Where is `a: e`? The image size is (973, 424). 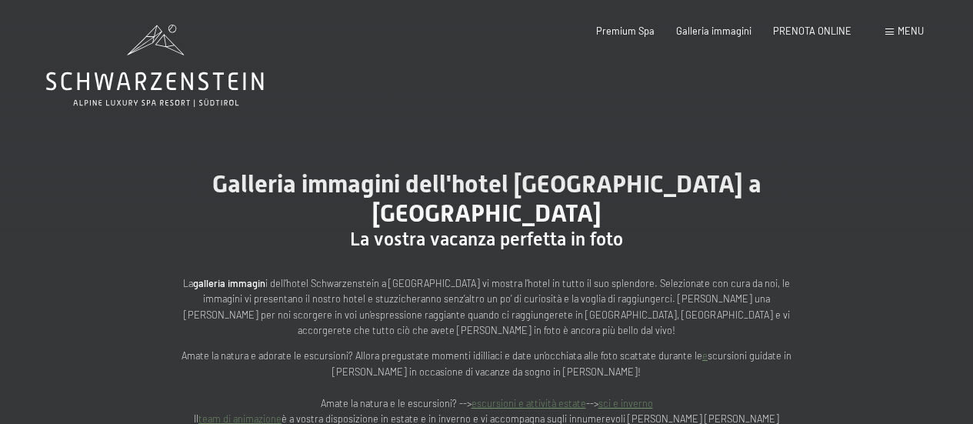 a: e is located at coordinates (705, 355).